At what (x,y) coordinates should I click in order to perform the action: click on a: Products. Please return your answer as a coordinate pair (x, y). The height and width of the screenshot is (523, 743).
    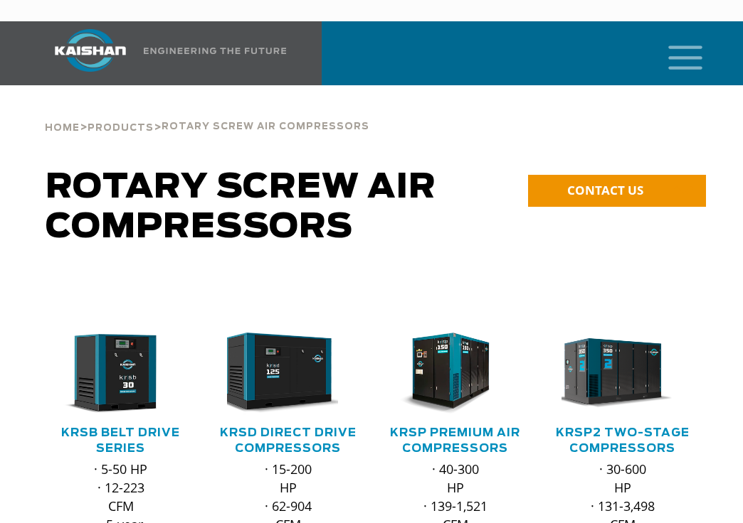
    Looking at the image, I should click on (120, 127).